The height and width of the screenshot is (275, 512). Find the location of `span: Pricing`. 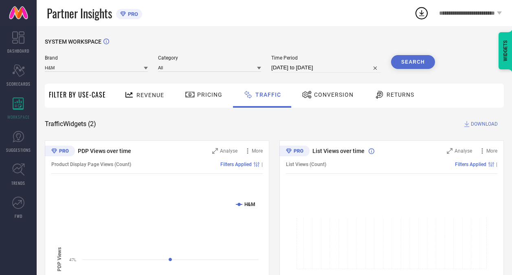

span: Pricing is located at coordinates (210, 94).